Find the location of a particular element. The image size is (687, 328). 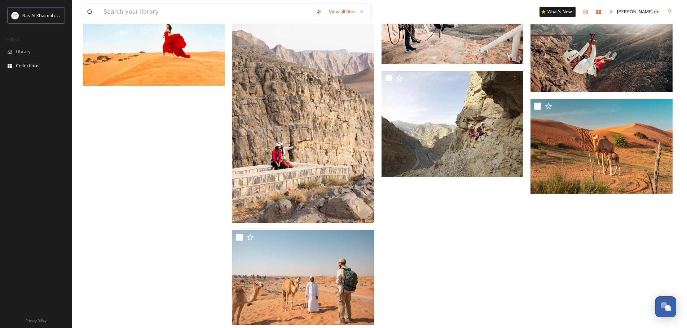

button: Open Chat is located at coordinates (665, 307).